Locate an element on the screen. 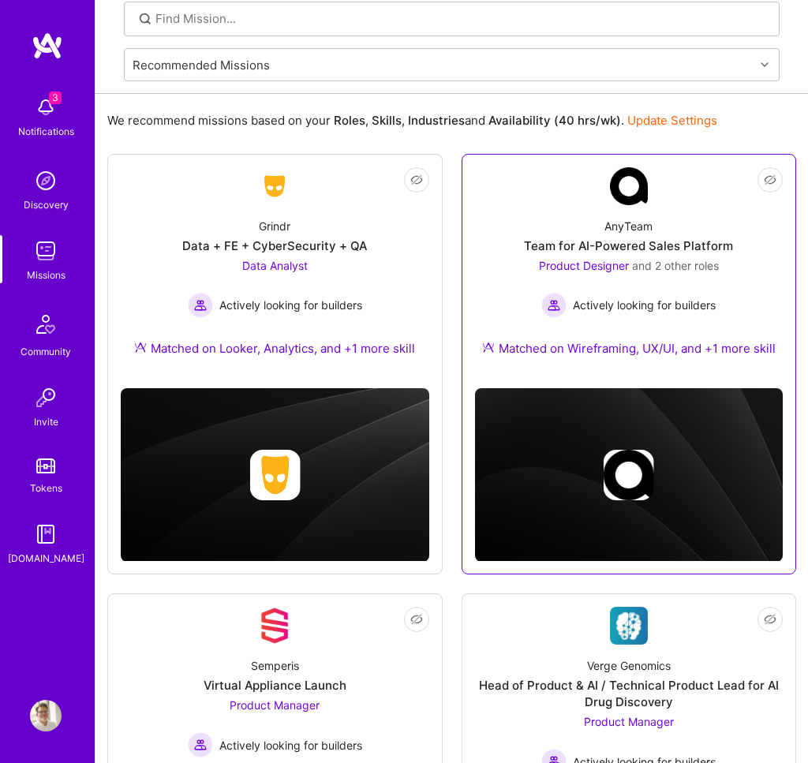 The image size is (808, 763). a: User Avatar is located at coordinates (46, 716).